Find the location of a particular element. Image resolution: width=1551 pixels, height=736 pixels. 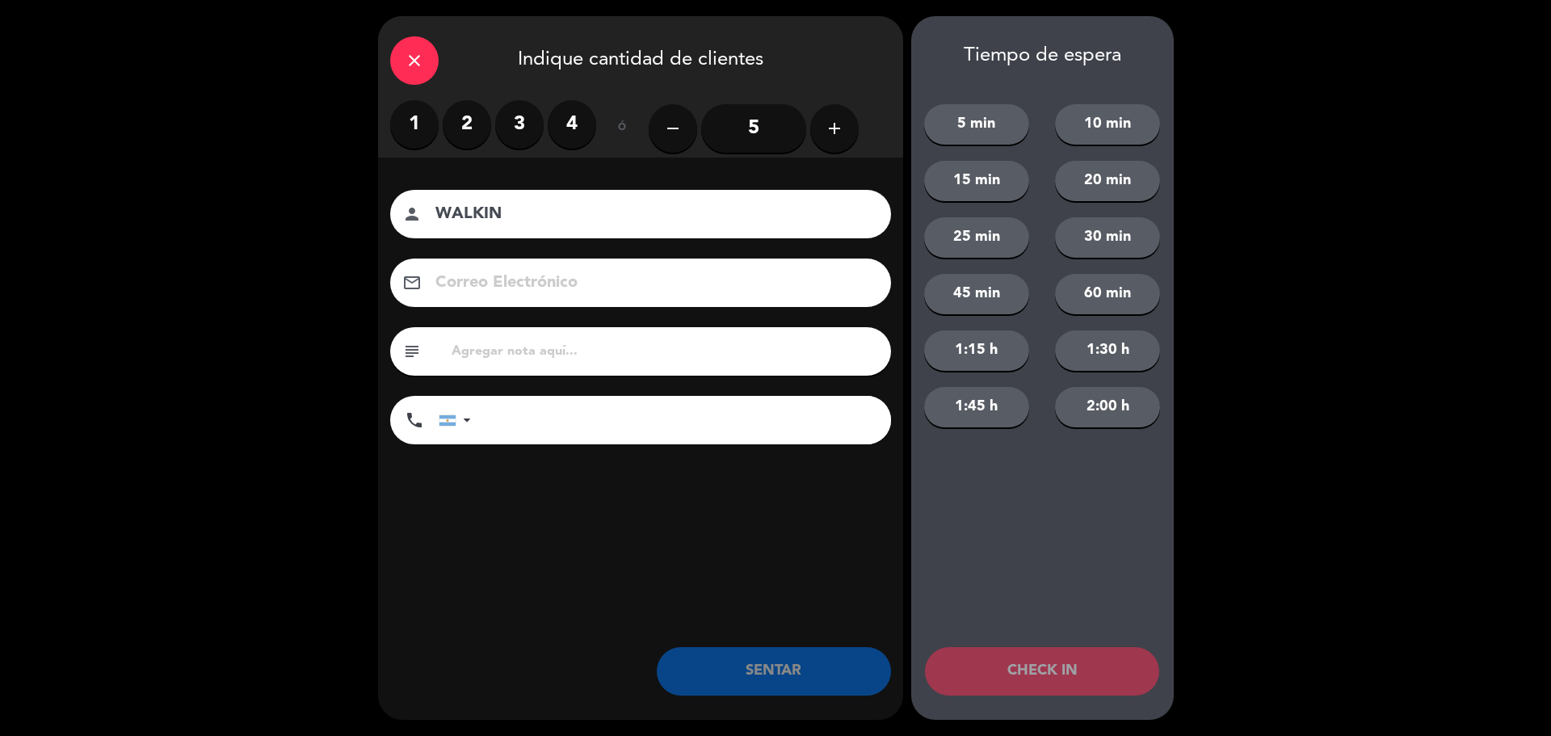

button: 1:15 h is located at coordinates (976, 351).